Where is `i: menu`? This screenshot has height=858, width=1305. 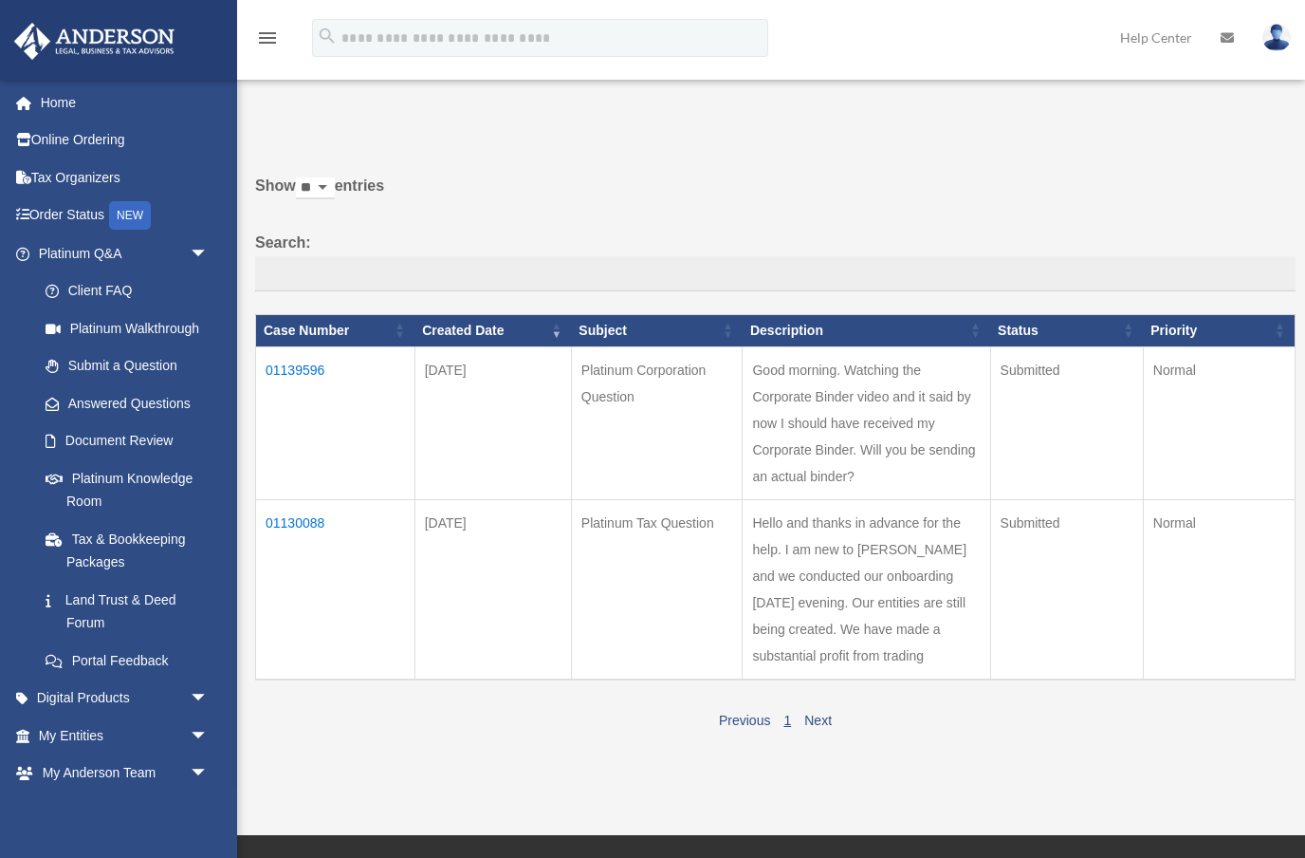
i: menu is located at coordinates (268, 38).